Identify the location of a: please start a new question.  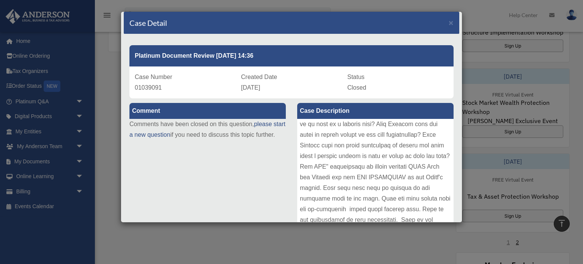
(207, 129).